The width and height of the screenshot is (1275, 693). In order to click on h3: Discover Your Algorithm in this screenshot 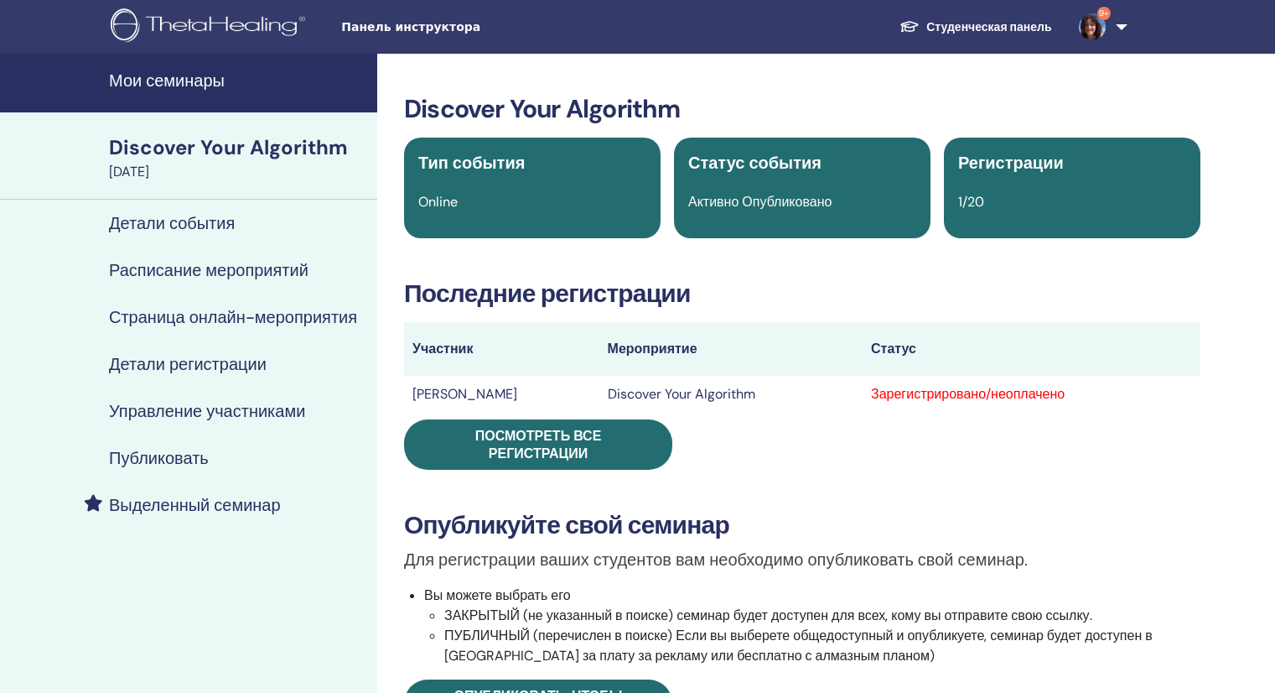, I will do `click(802, 109)`.